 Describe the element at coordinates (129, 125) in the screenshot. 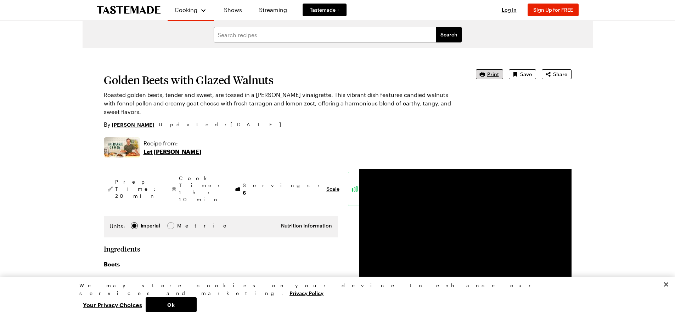

I see `p: By` at that location.